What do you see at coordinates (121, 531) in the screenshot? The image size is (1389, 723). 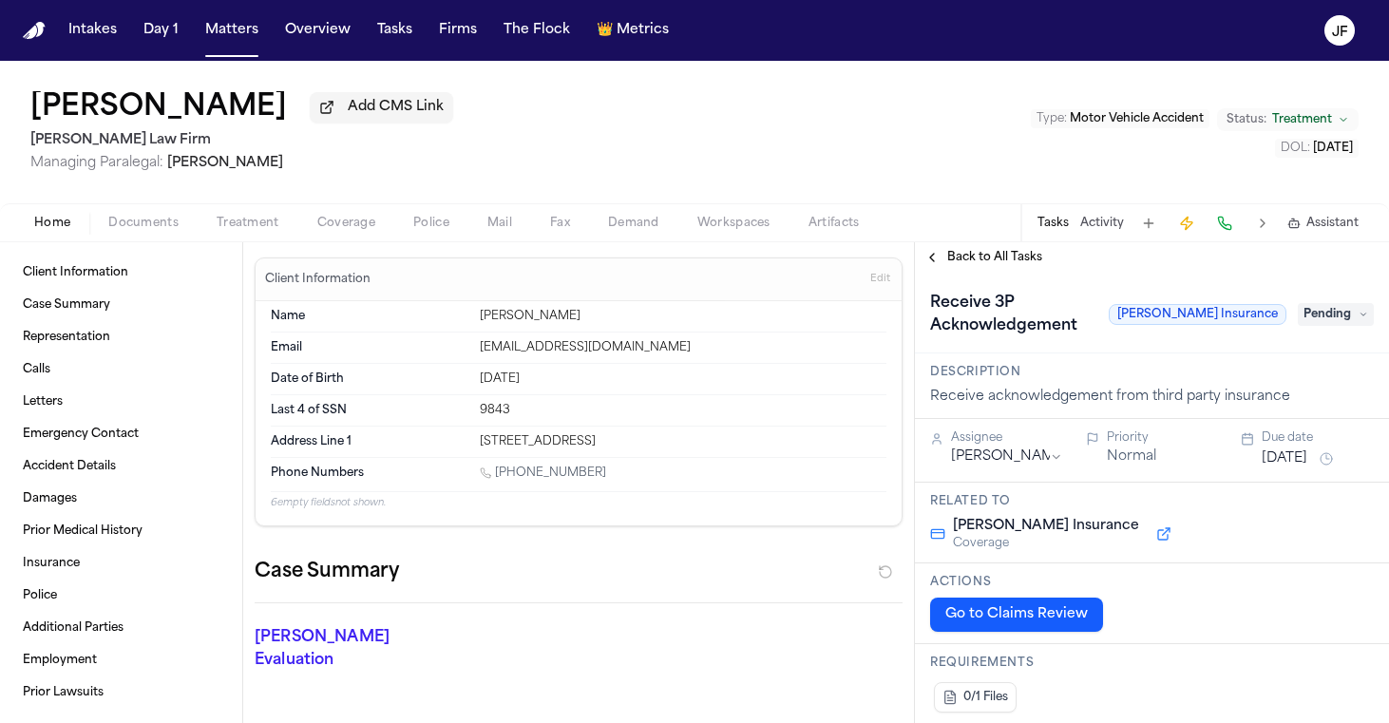 I see `a: Prior Medical History` at bounding box center [121, 531].